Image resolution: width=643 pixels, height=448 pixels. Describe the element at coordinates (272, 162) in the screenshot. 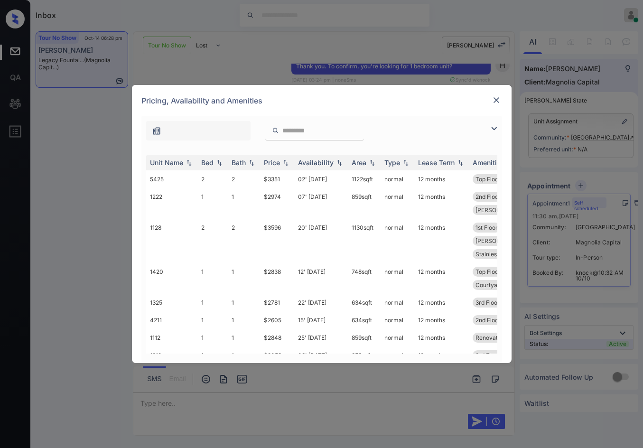

I see `div: Price` at that location.